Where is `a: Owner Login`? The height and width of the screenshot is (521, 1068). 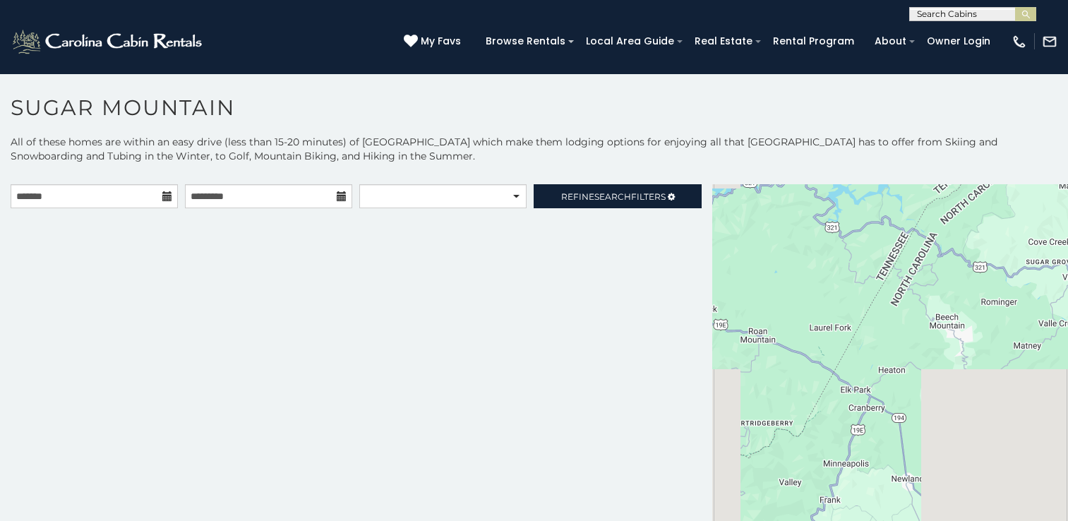
a: Owner Login is located at coordinates (958, 41).